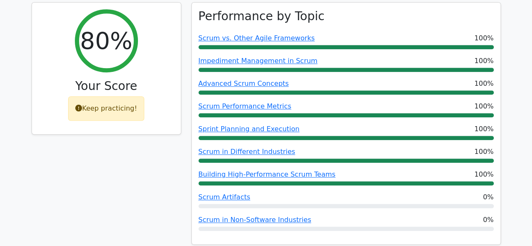  I want to click on a: Advanced Scrum Concepts, so click(243, 83).